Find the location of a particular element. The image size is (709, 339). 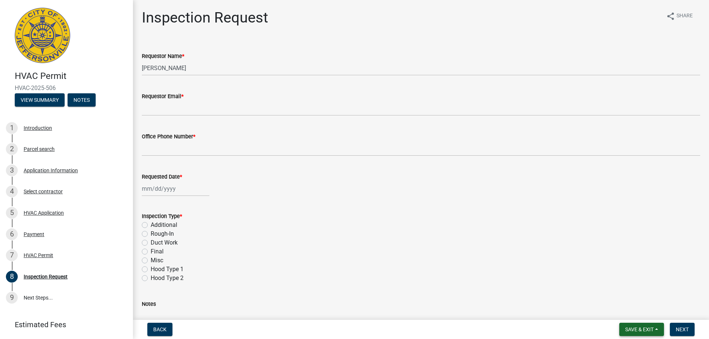

img: City of Jeffersonville, Indiana is located at coordinates (42, 35).